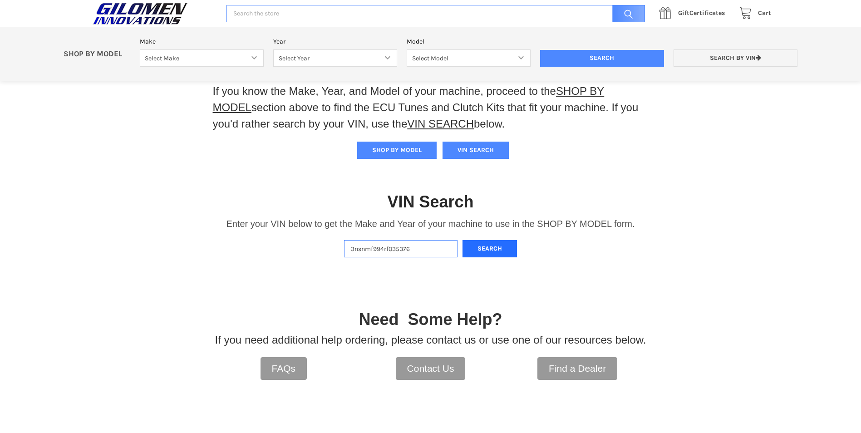  I want to click on button: SHOP BY MODEL, so click(397, 150).